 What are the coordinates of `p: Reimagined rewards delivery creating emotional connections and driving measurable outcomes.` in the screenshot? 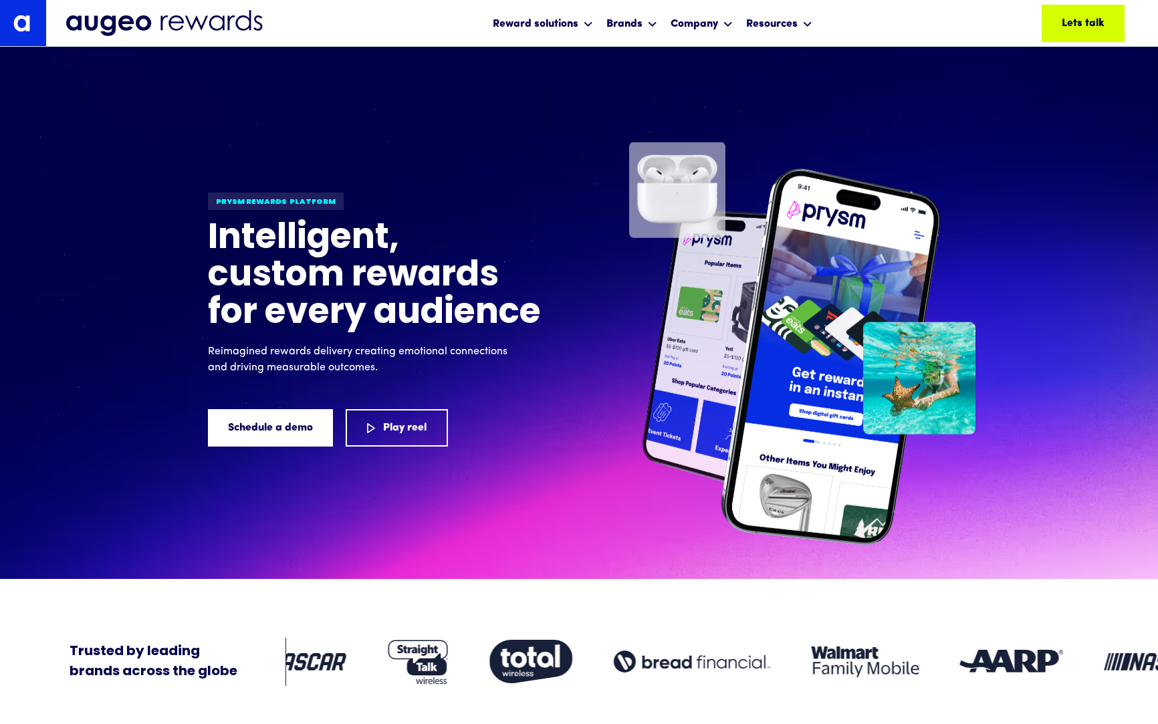 It's located at (362, 360).